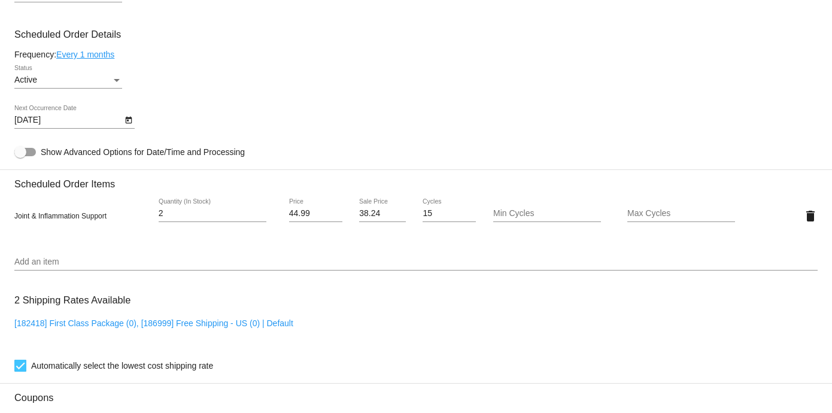 The image size is (832, 413). I want to click on h3: Scheduled Order Items, so click(416, 180).